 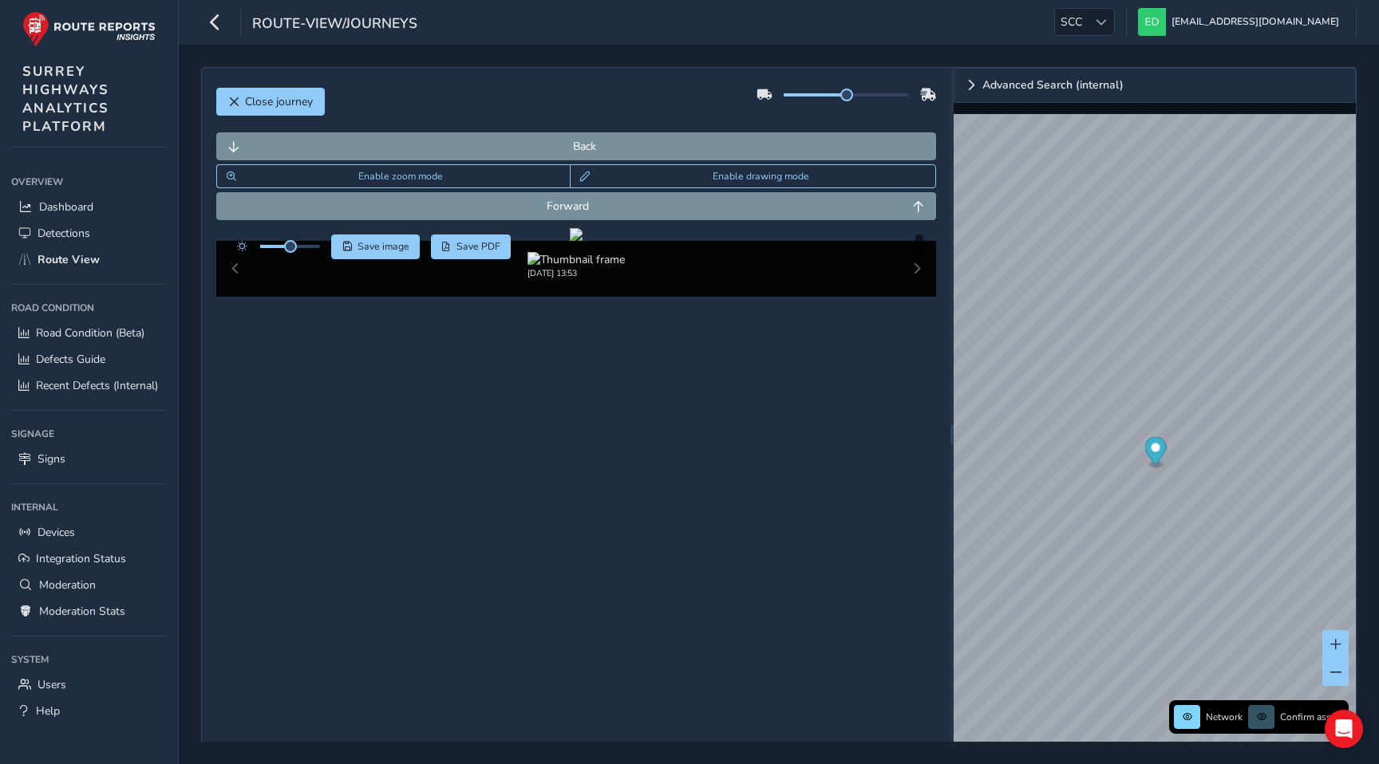 What do you see at coordinates (1312, 717) in the screenshot?
I see `span: Confirm assets` at bounding box center [1312, 717].